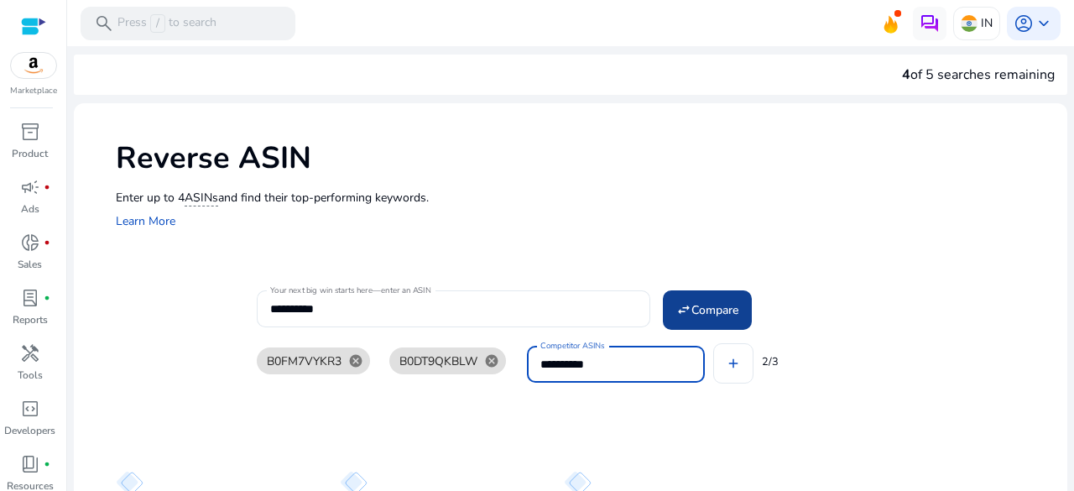 This screenshot has height=491, width=1074. What do you see at coordinates (906, 75) in the screenshot?
I see `span: 4` at bounding box center [906, 75].